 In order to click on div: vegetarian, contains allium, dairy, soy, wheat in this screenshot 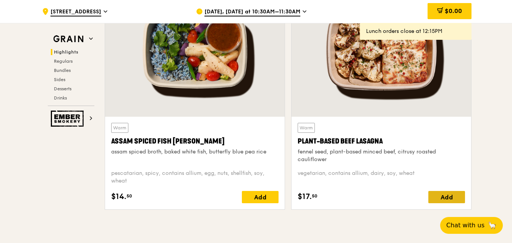, I will do `click(381, 177)`.